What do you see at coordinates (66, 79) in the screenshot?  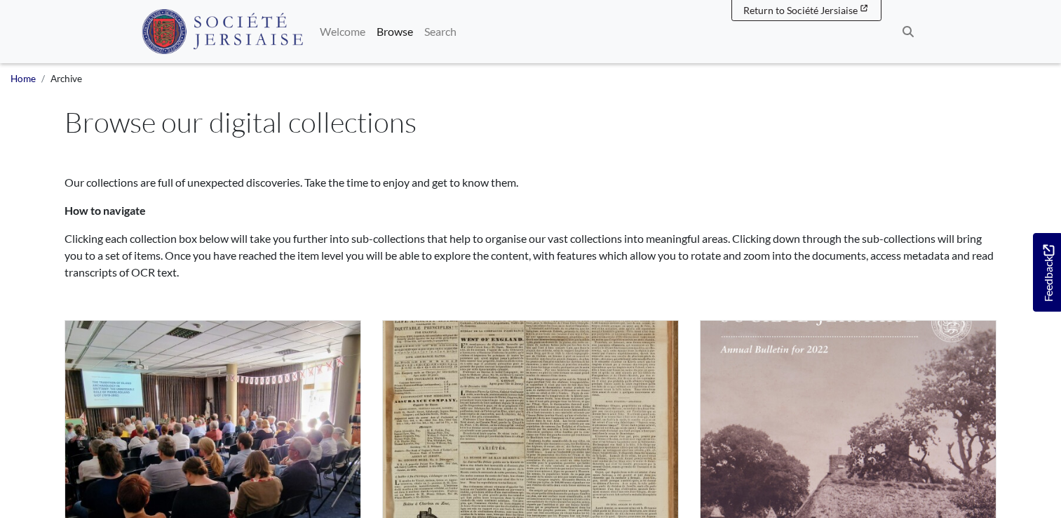 I see `span: Archive` at bounding box center [66, 79].